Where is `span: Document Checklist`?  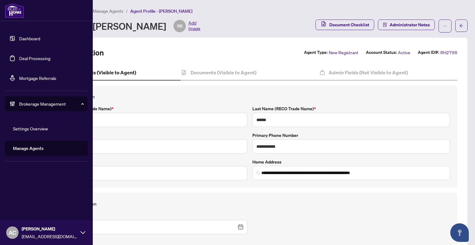
span: Document Checklist is located at coordinates (349, 25).